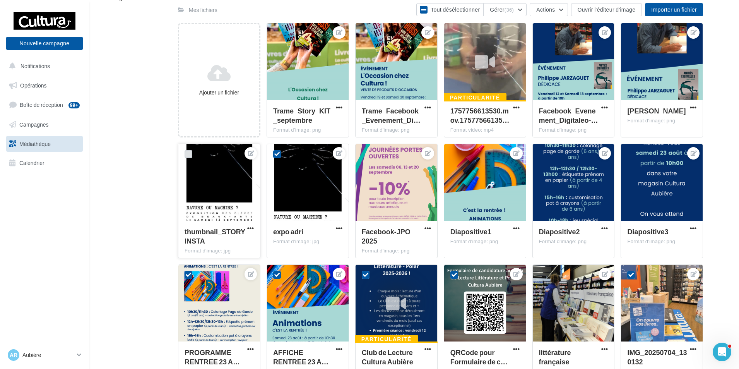  What do you see at coordinates (44, 355) in the screenshot?
I see `a: Ar Aubière` at bounding box center [44, 355].